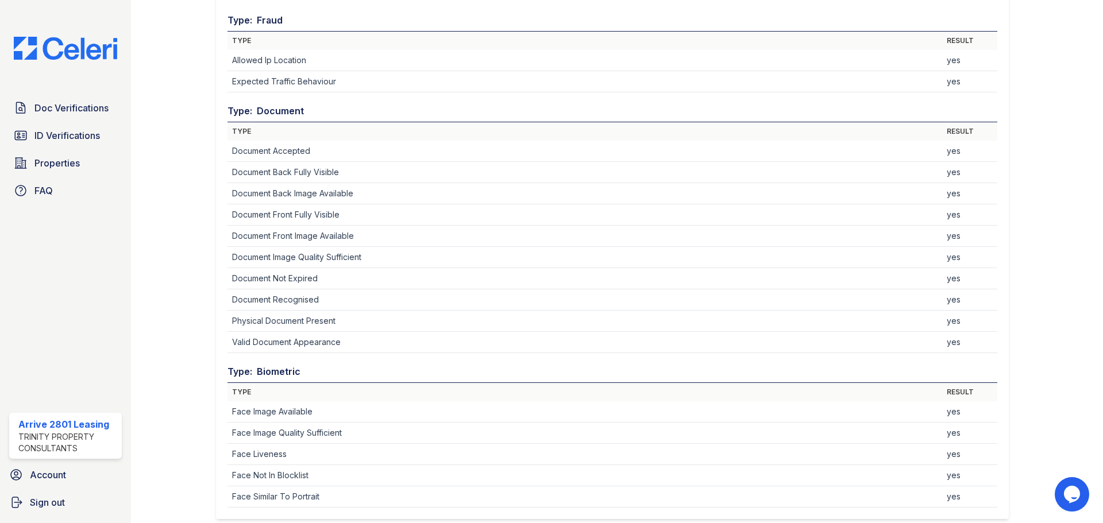  I want to click on a: Account, so click(65, 475).